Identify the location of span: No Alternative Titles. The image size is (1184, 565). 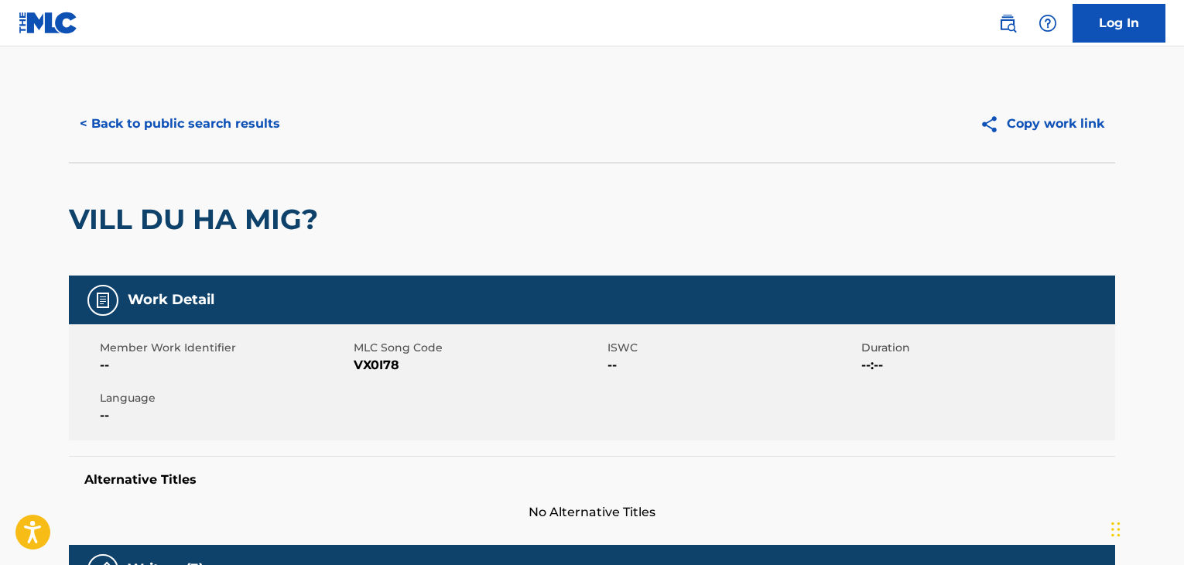
(592, 512).